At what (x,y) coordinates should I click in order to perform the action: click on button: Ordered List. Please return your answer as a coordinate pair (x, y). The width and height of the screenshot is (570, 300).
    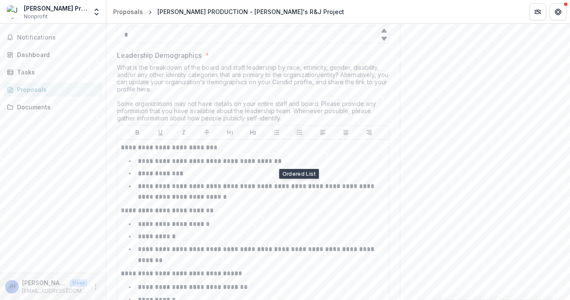
    Looking at the image, I should click on (300, 132).